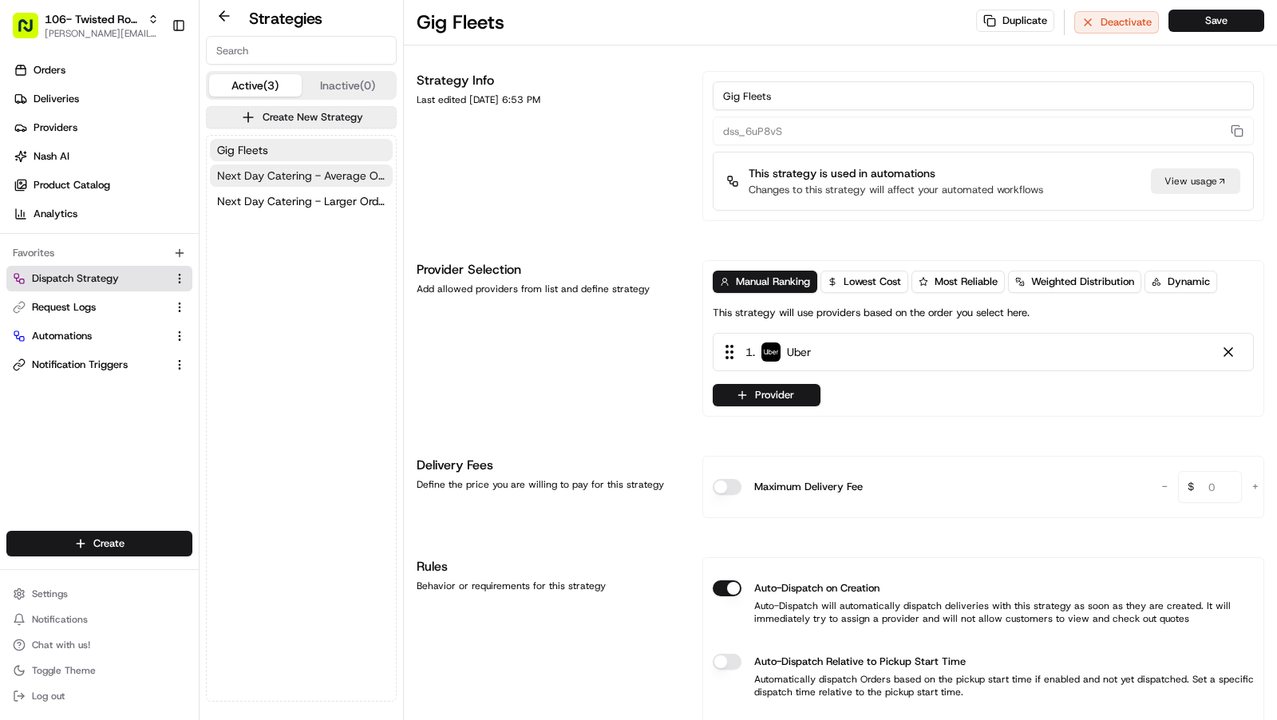  What do you see at coordinates (1015, 21) in the screenshot?
I see `button: Duplicate` at bounding box center [1015, 21].